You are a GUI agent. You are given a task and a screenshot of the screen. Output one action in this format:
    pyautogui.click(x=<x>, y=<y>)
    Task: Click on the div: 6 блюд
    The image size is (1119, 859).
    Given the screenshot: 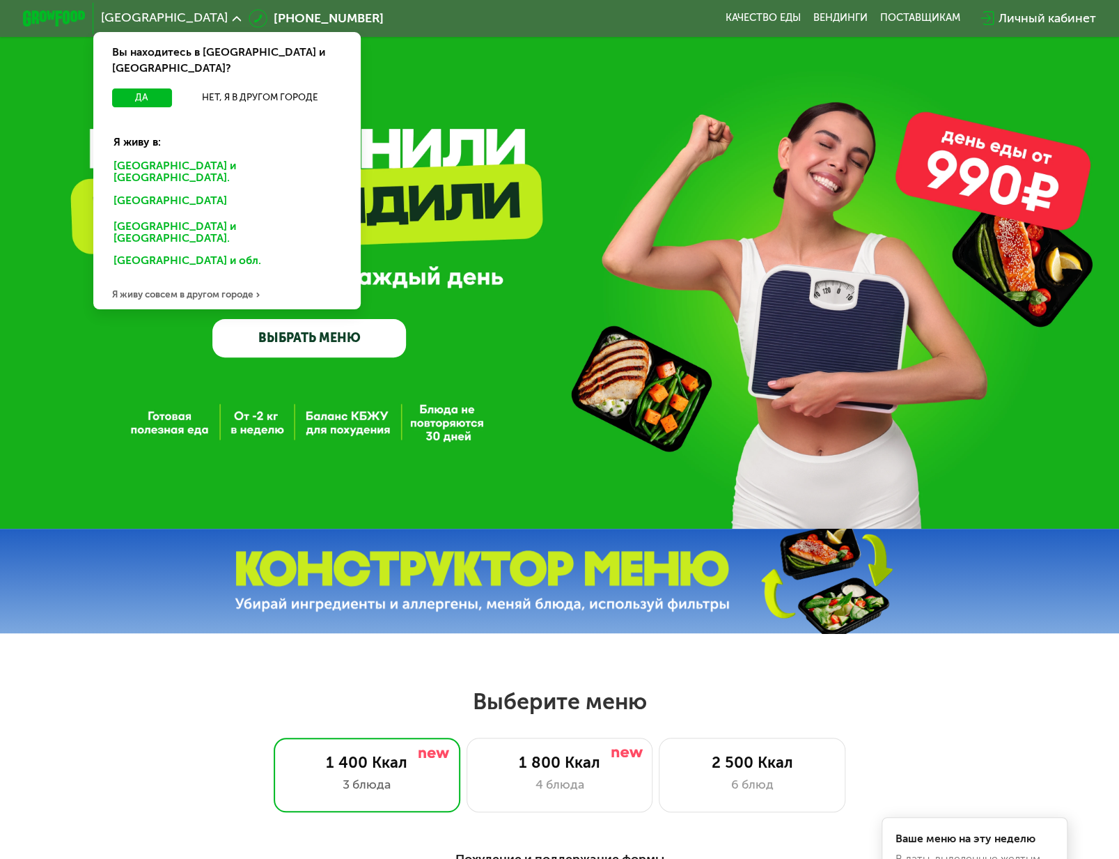 What is the action you would take?
    pyautogui.click(x=752, y=784)
    